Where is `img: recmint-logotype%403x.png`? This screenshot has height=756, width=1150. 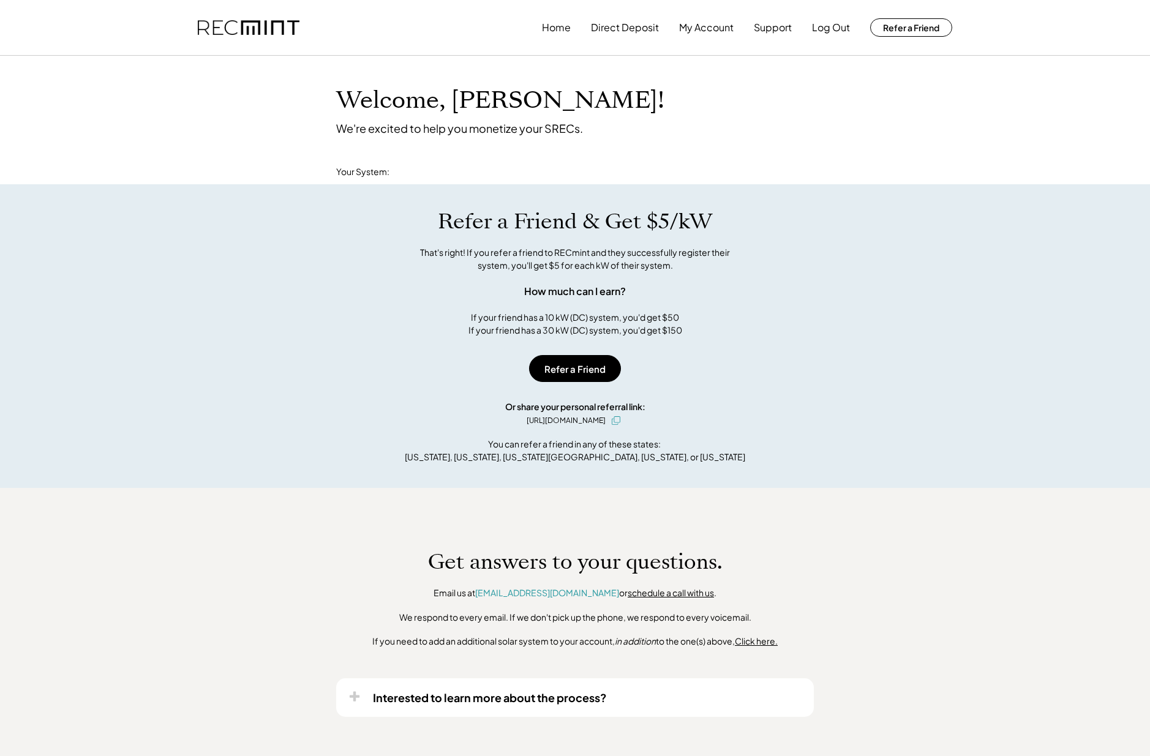
img: recmint-logotype%403x.png is located at coordinates (249, 28).